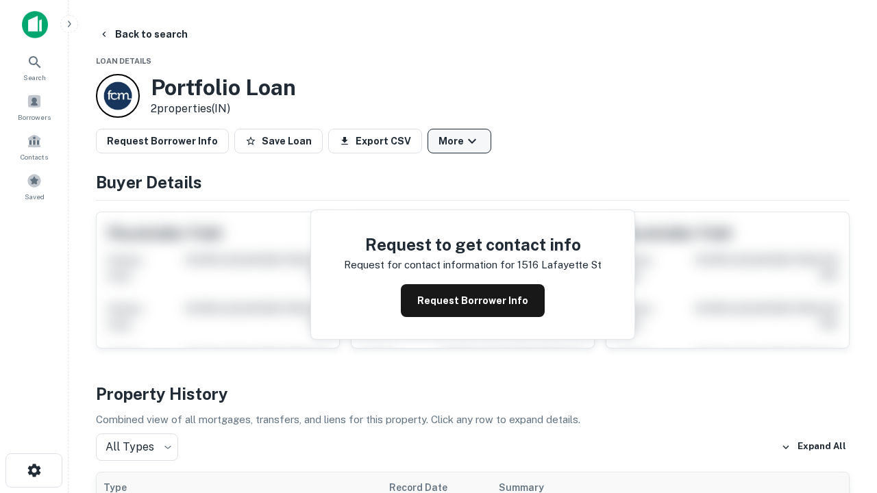 The image size is (877, 493). I want to click on a: Borrowers, so click(34, 107).